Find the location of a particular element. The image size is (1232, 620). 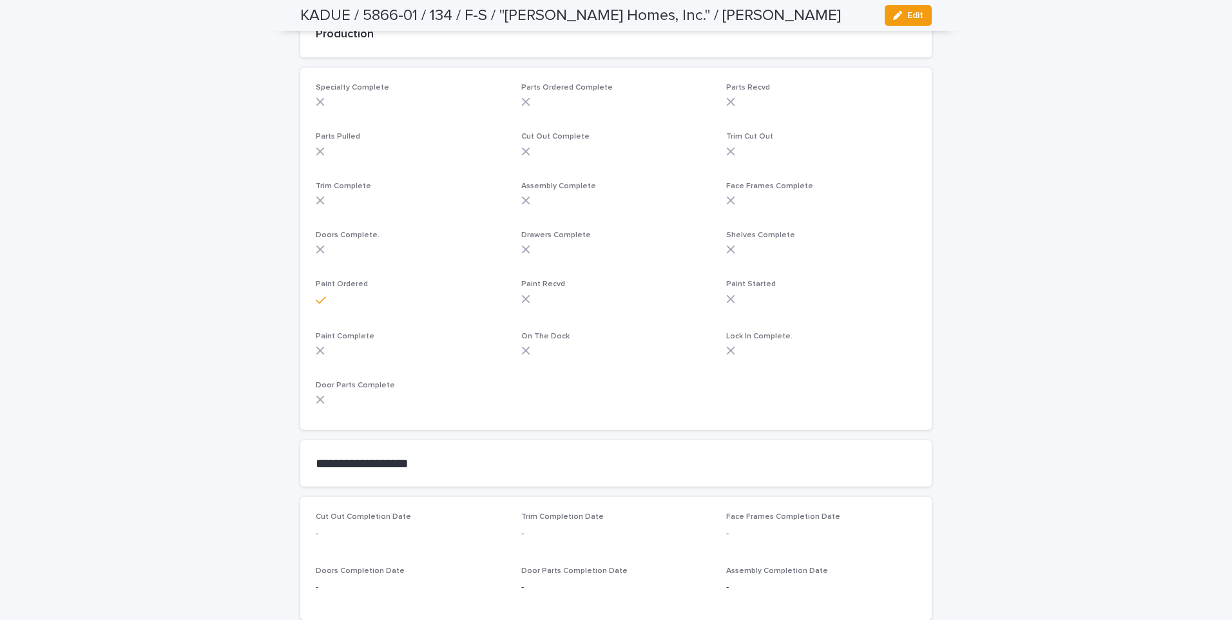

span: Shelves Complete is located at coordinates (760, 235).